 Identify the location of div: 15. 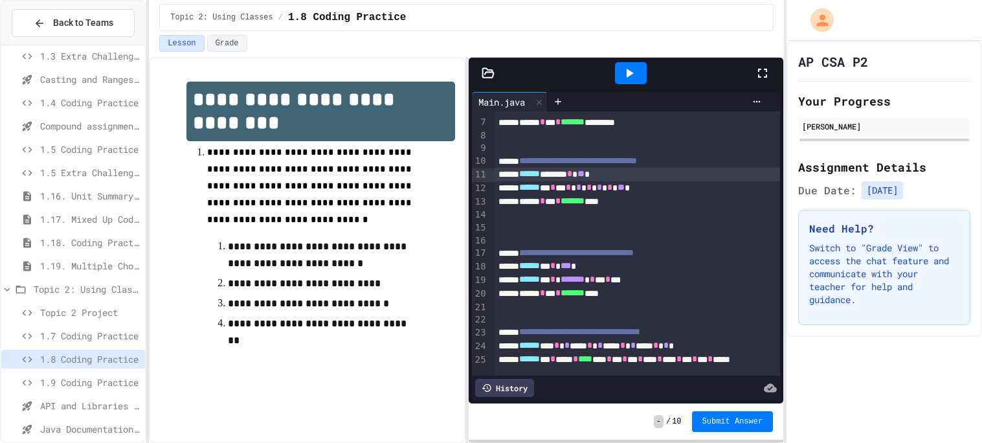
(480, 228).